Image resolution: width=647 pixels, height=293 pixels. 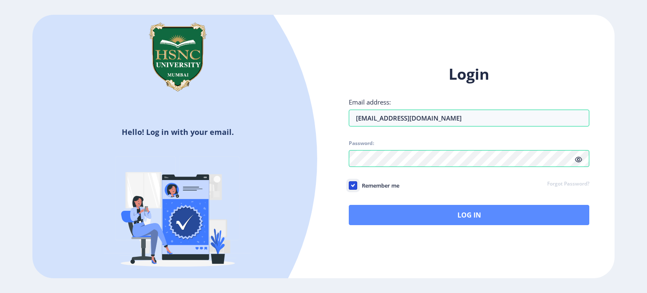 I want to click on span: Remember me, so click(x=378, y=185).